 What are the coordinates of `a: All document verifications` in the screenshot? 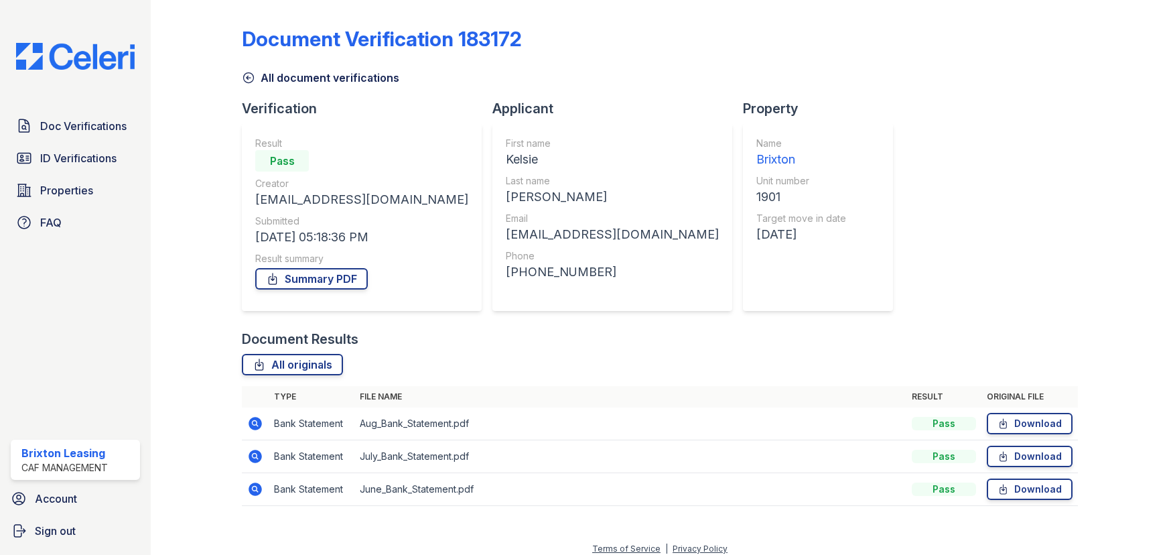 It's located at (320, 78).